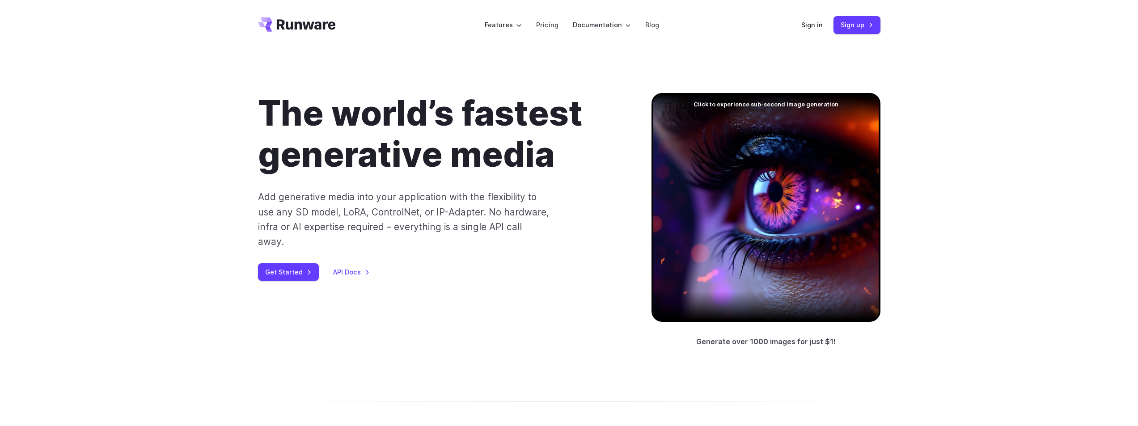  Describe the element at coordinates (352, 272) in the screenshot. I see `a: API Docs` at that location.